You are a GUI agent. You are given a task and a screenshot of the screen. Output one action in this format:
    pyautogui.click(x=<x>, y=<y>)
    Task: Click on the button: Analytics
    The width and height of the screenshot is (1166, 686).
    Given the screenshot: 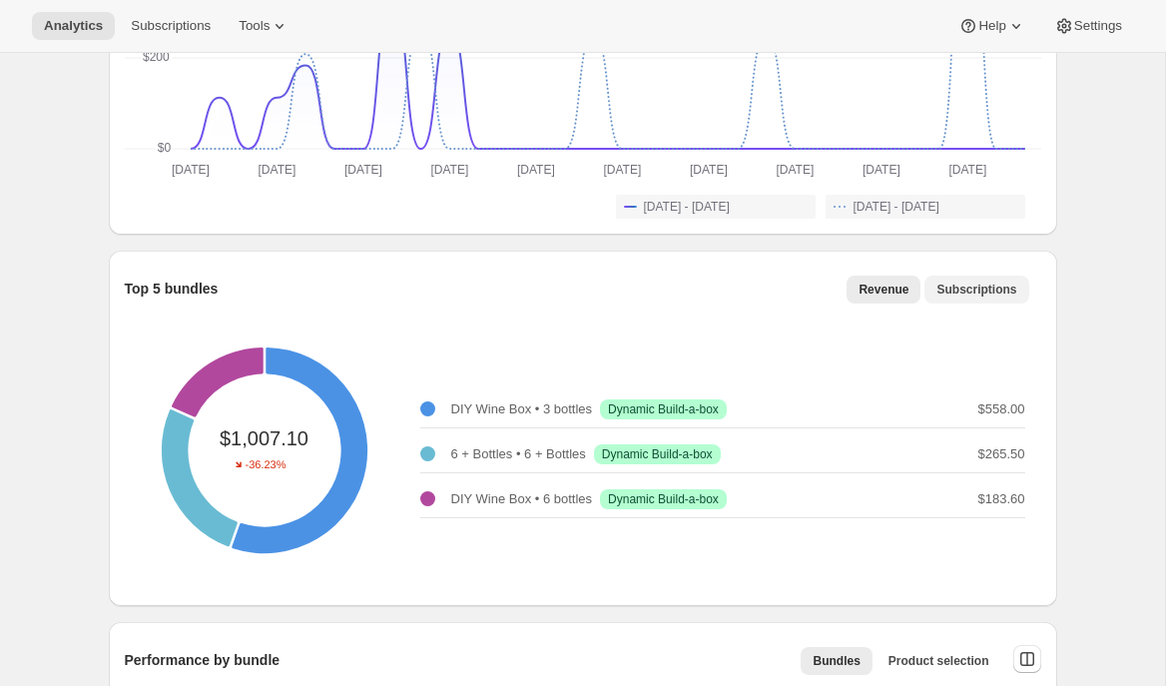 What is the action you would take?
    pyautogui.click(x=73, y=26)
    